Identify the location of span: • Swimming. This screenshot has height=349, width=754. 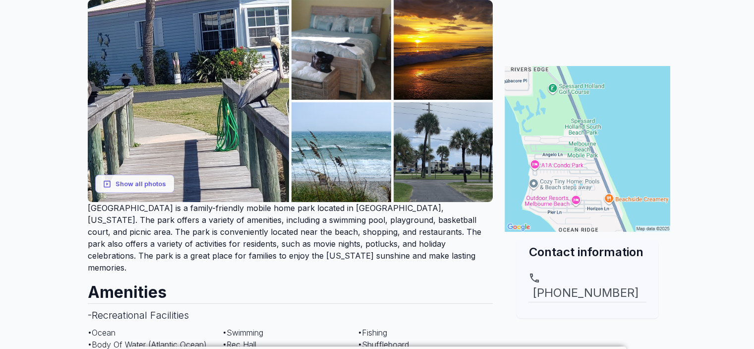
(243, 332).